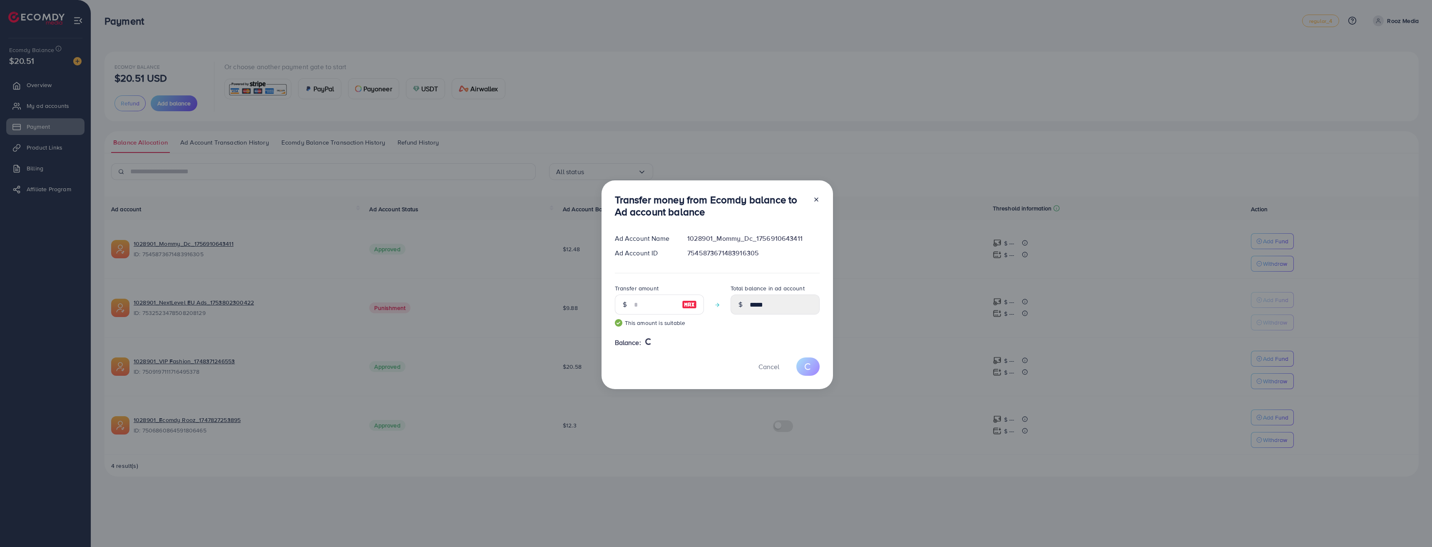 This screenshot has width=1432, height=547. Describe the element at coordinates (769, 366) in the screenshot. I see `button: Cancel` at that location.